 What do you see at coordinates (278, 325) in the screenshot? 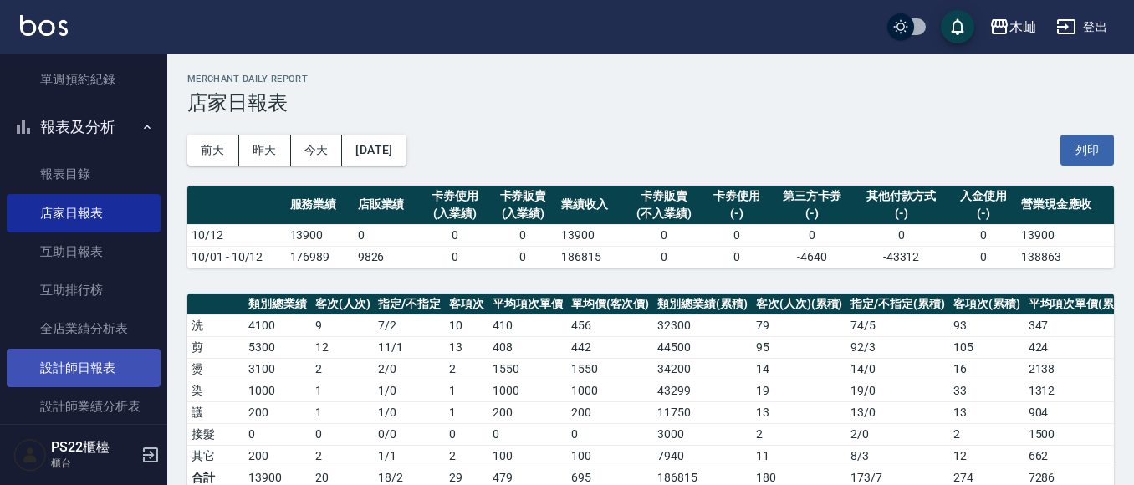
I see `td: 4100` at bounding box center [278, 325].